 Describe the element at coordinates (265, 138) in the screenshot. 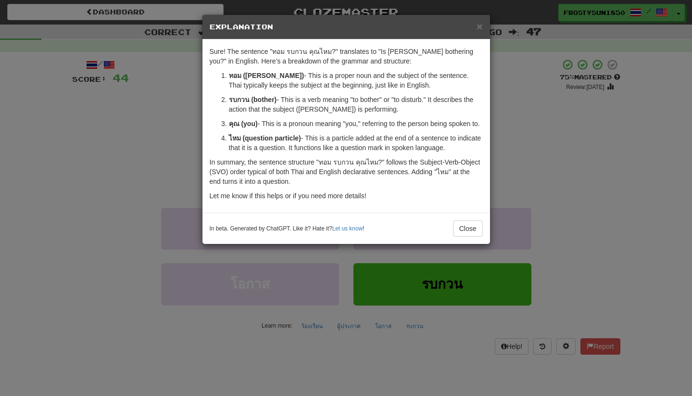

I see `strong: ไหม (question particle)` at that location.